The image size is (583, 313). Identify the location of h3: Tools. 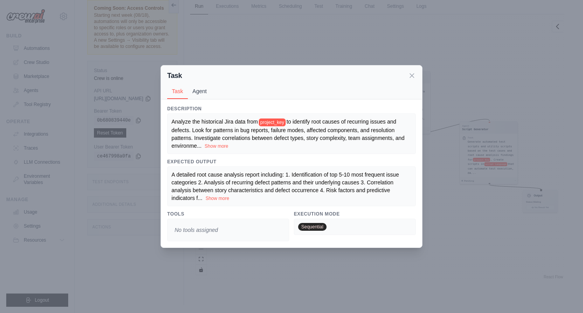
(228, 214).